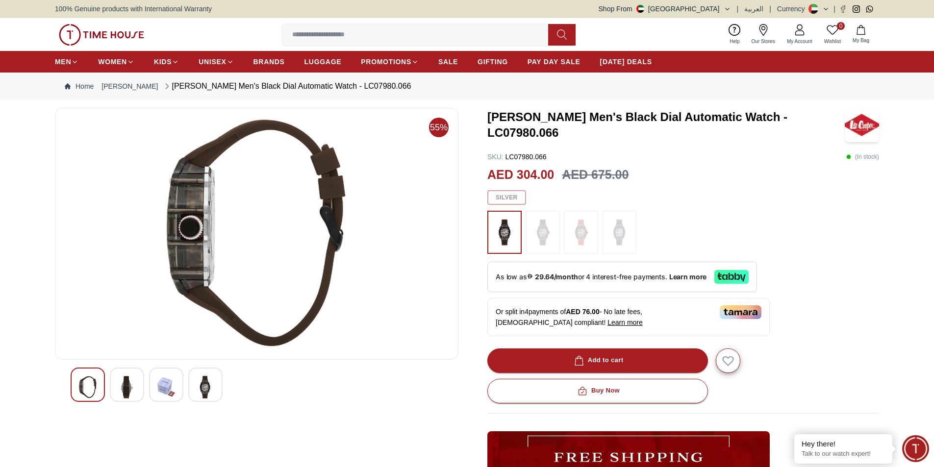 This screenshot has height=467, width=934. I want to click on a: WOMEN, so click(116, 62).